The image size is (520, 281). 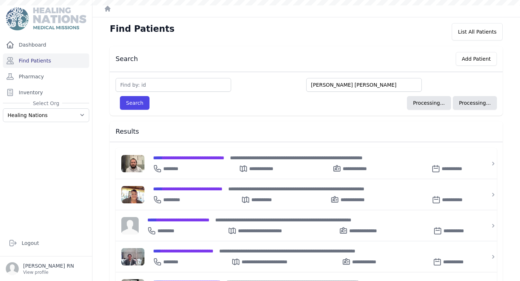 What do you see at coordinates (133, 164) in the screenshot?
I see `img: AAAAJXRFWHRkYXRlOm1vZGlmeQAyMDI0LTAyLTI3VDE2OjU4OjA5KzAwOjAwtuO0wwAAAABJRU5ErkJggg==` at bounding box center [133, 164].